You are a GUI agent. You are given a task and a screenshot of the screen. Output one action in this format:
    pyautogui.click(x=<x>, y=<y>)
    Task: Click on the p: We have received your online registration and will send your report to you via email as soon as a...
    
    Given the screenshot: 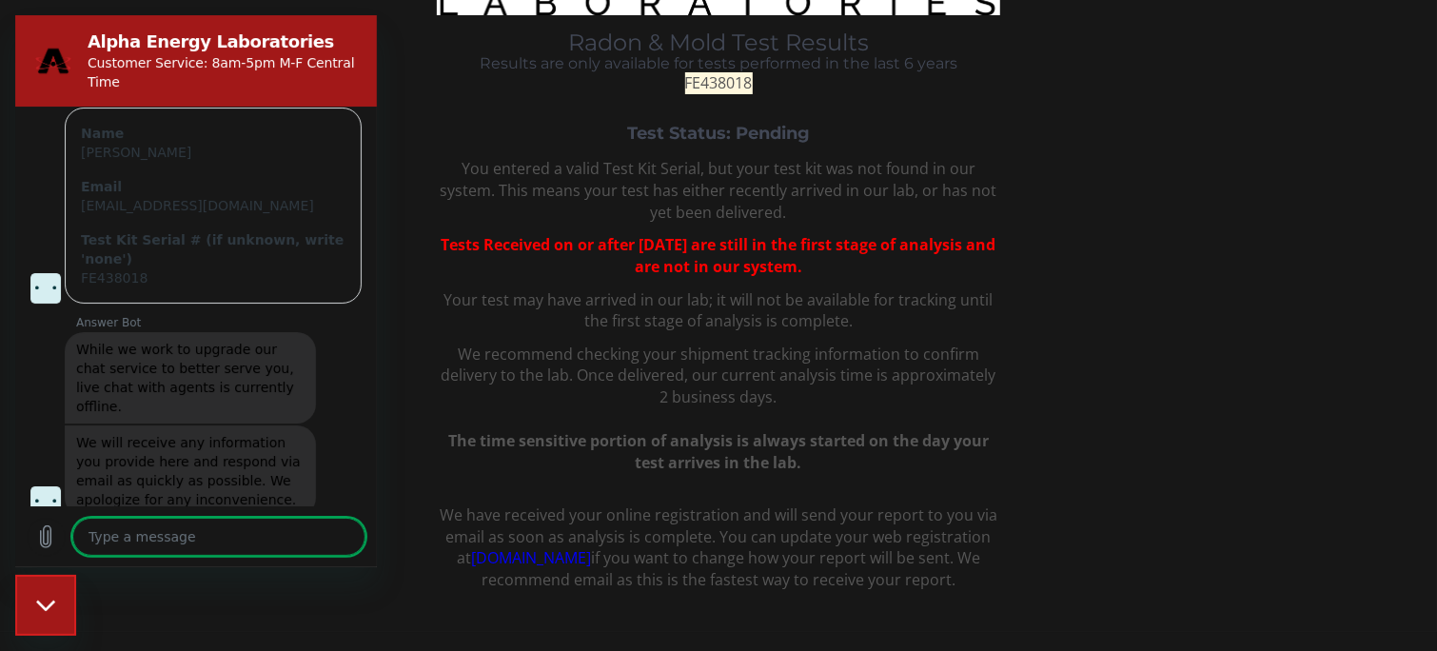 What is the action you would take?
    pyautogui.click(x=719, y=547)
    